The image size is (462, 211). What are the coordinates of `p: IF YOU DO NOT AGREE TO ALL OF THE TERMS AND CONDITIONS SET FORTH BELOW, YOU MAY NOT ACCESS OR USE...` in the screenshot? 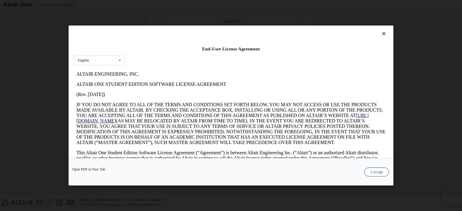 It's located at (157, 55).